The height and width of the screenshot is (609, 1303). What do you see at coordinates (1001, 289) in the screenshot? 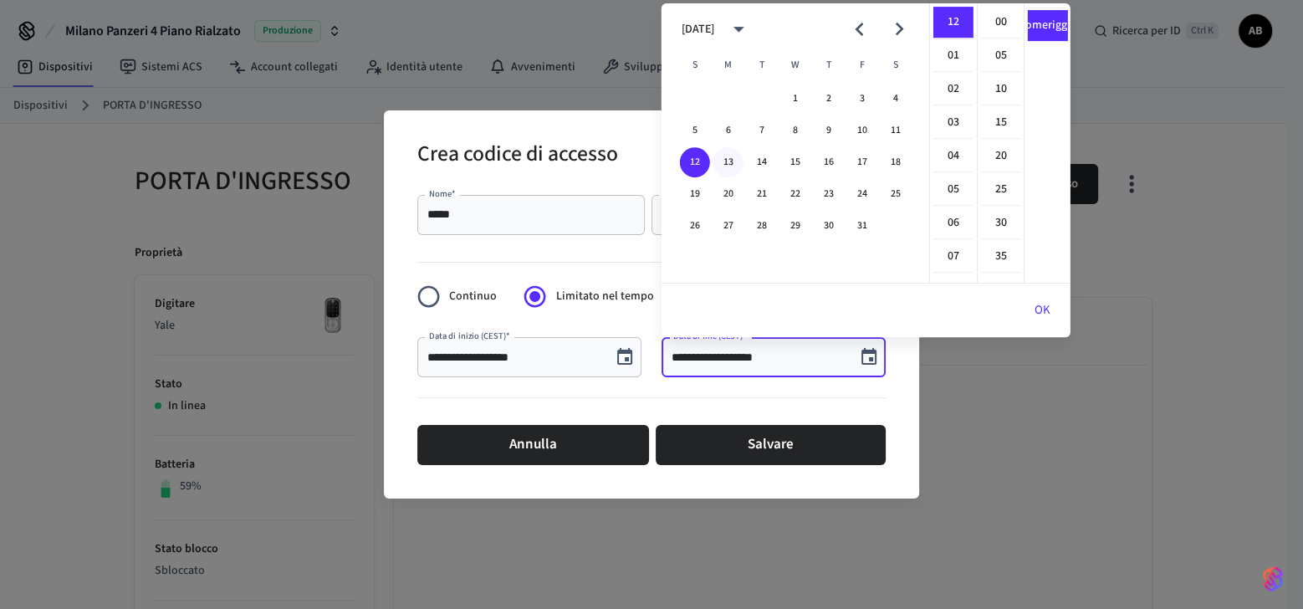
I see `font: 40` at bounding box center [1001, 289].